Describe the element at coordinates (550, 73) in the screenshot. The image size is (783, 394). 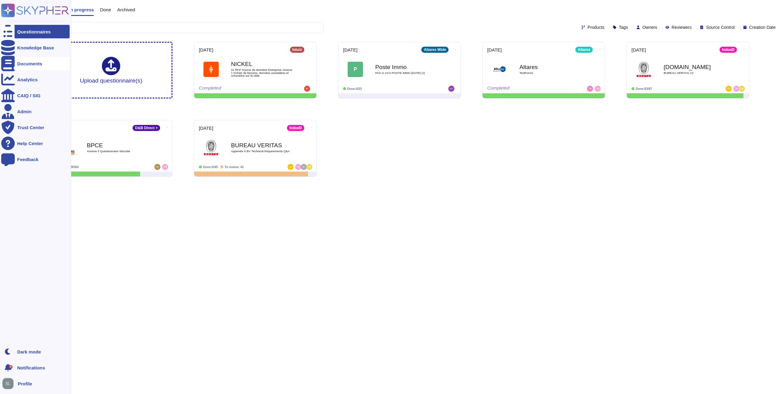
I see `span: TestForms` at that location.